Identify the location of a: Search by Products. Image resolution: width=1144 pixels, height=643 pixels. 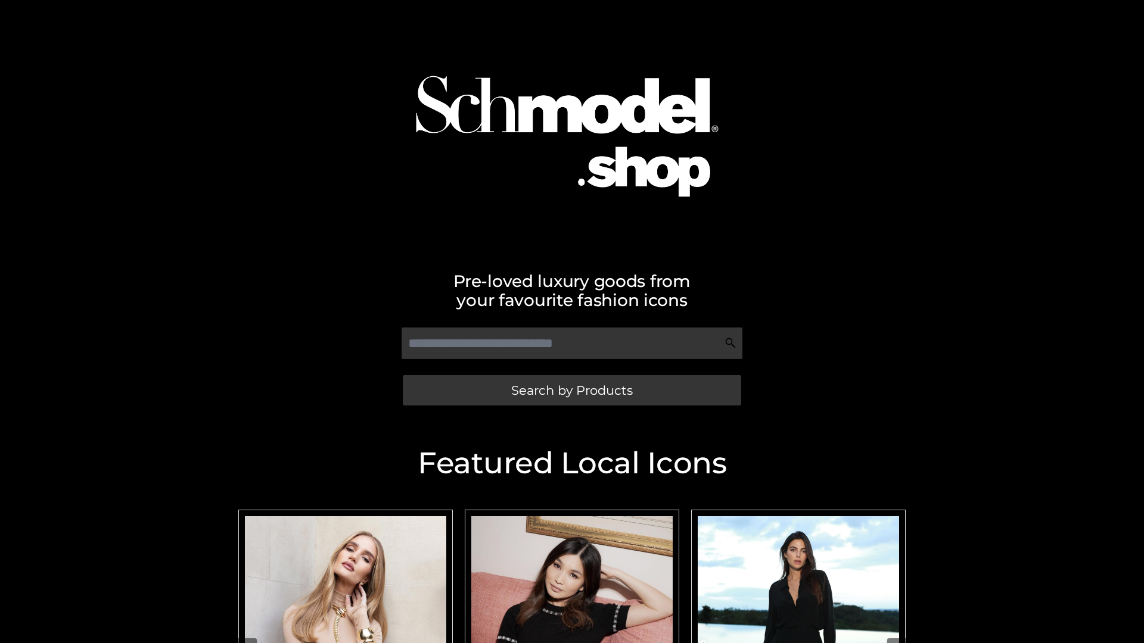
(572, 390).